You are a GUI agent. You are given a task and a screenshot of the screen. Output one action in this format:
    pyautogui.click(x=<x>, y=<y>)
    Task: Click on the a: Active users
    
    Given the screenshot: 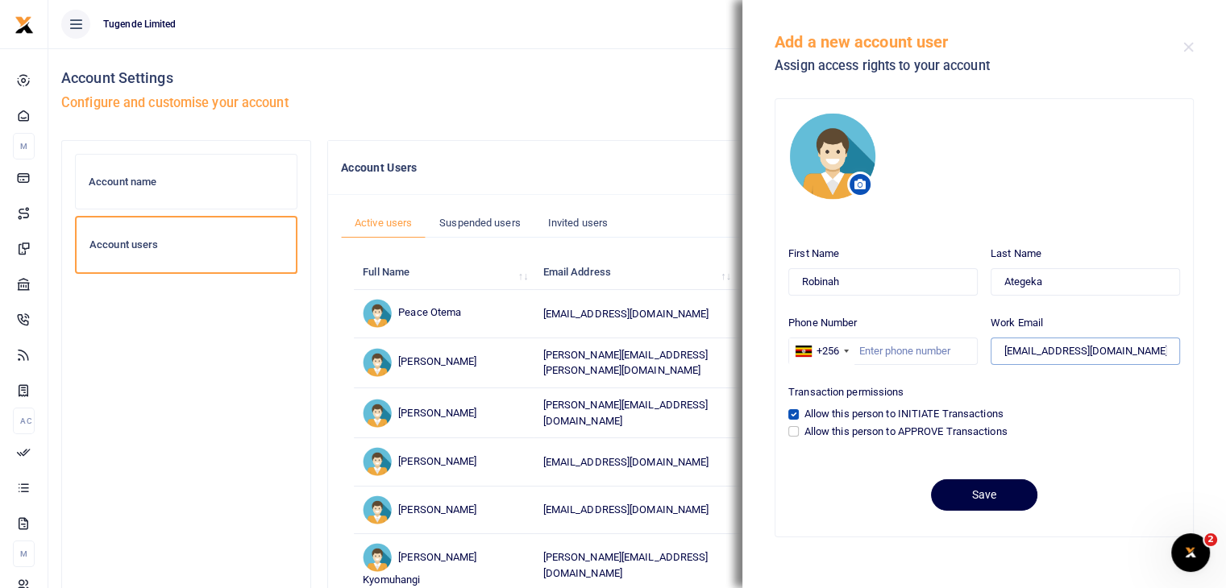 What is the action you would take?
    pyautogui.click(x=383, y=223)
    